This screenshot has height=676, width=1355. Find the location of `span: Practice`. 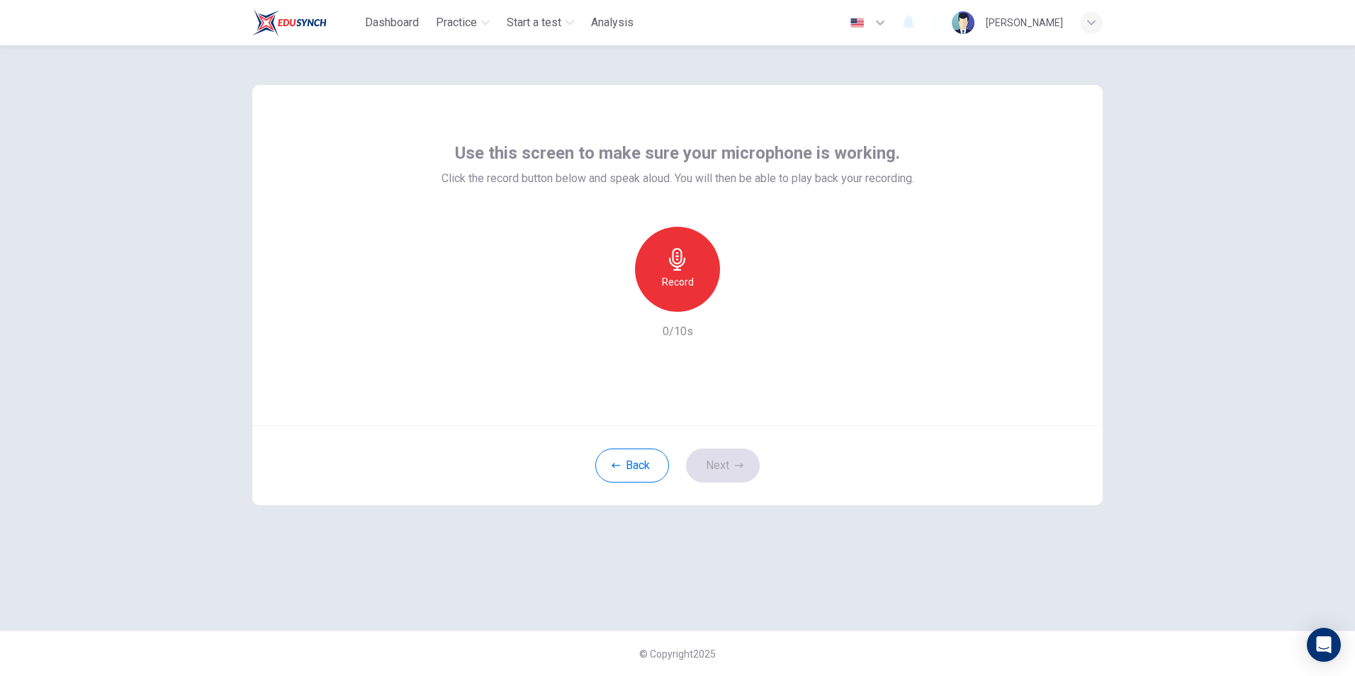

span: Practice is located at coordinates (456, 23).